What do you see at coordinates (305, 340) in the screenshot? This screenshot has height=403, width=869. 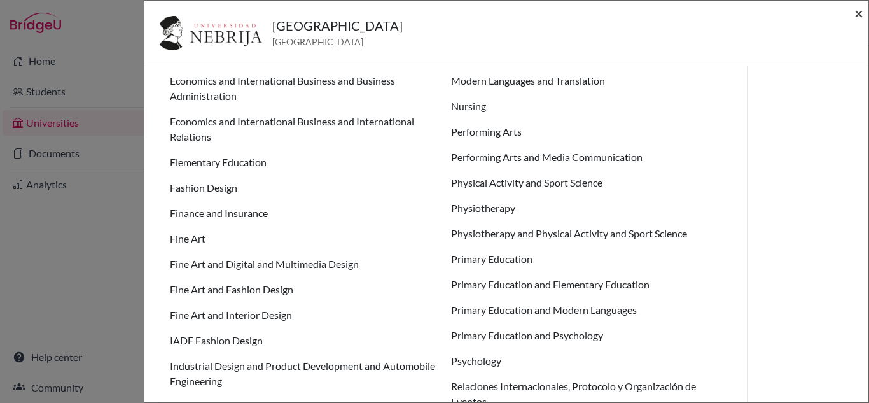 I see `li: IADE Fashion Design` at bounding box center [305, 340].